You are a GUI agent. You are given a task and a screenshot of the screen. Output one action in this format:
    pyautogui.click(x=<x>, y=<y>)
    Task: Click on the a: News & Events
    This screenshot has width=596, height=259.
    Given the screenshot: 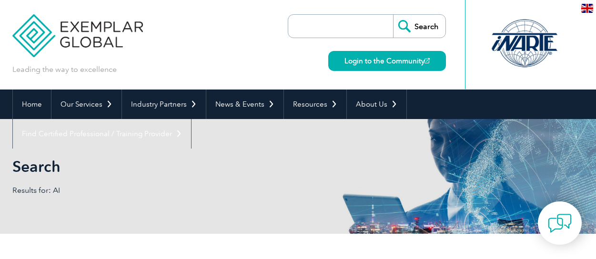 What is the action you would take?
    pyautogui.click(x=245, y=104)
    